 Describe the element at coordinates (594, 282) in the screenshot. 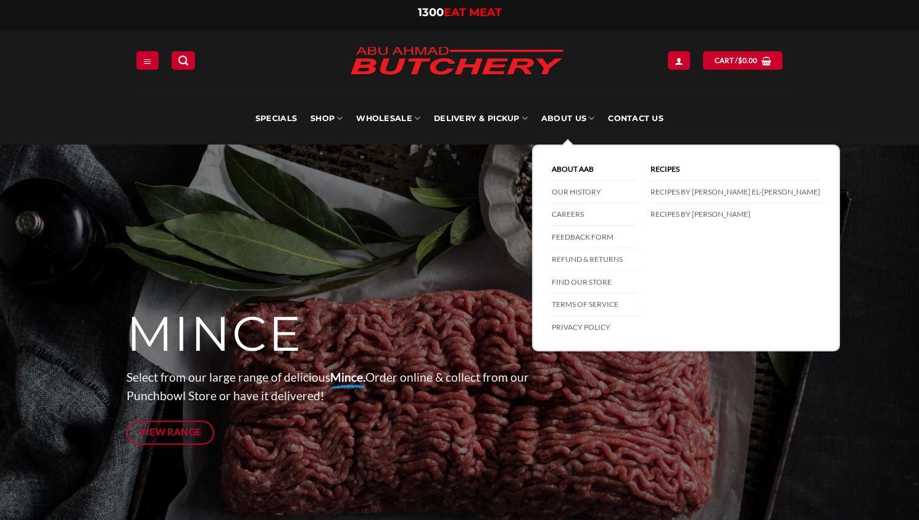

I see `a: Find our store` at that location.